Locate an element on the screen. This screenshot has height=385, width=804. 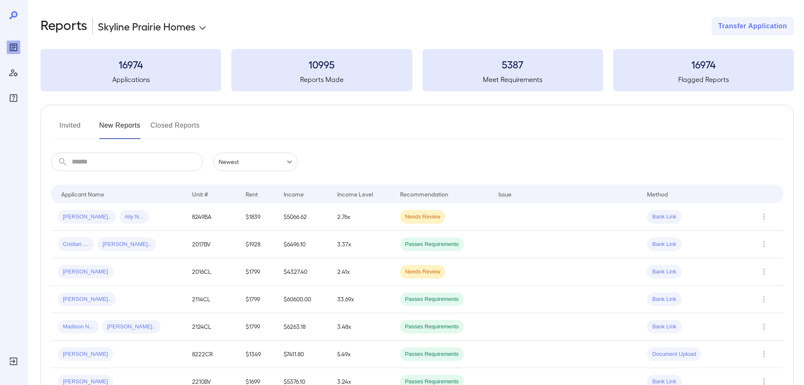
td: $7411.80 is located at coordinates (304, 354).